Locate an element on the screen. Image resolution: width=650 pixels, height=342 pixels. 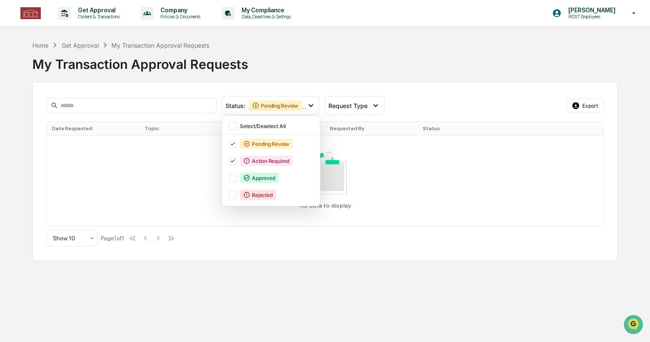
p: Policies & Documents is located at coordinates (179, 17).